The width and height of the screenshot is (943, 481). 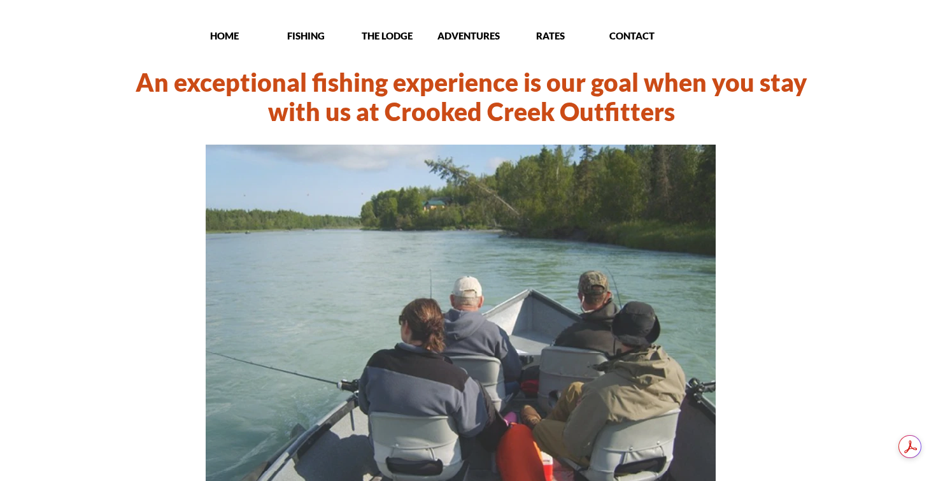 I want to click on p: CONTACT, so click(x=632, y=36).